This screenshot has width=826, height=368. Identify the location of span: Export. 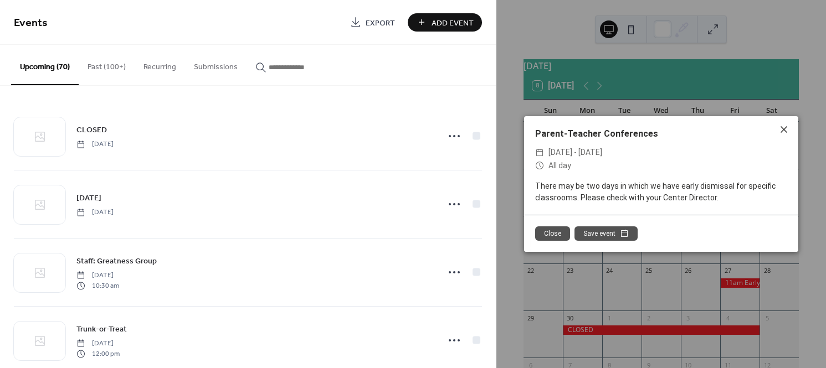
(380, 23).